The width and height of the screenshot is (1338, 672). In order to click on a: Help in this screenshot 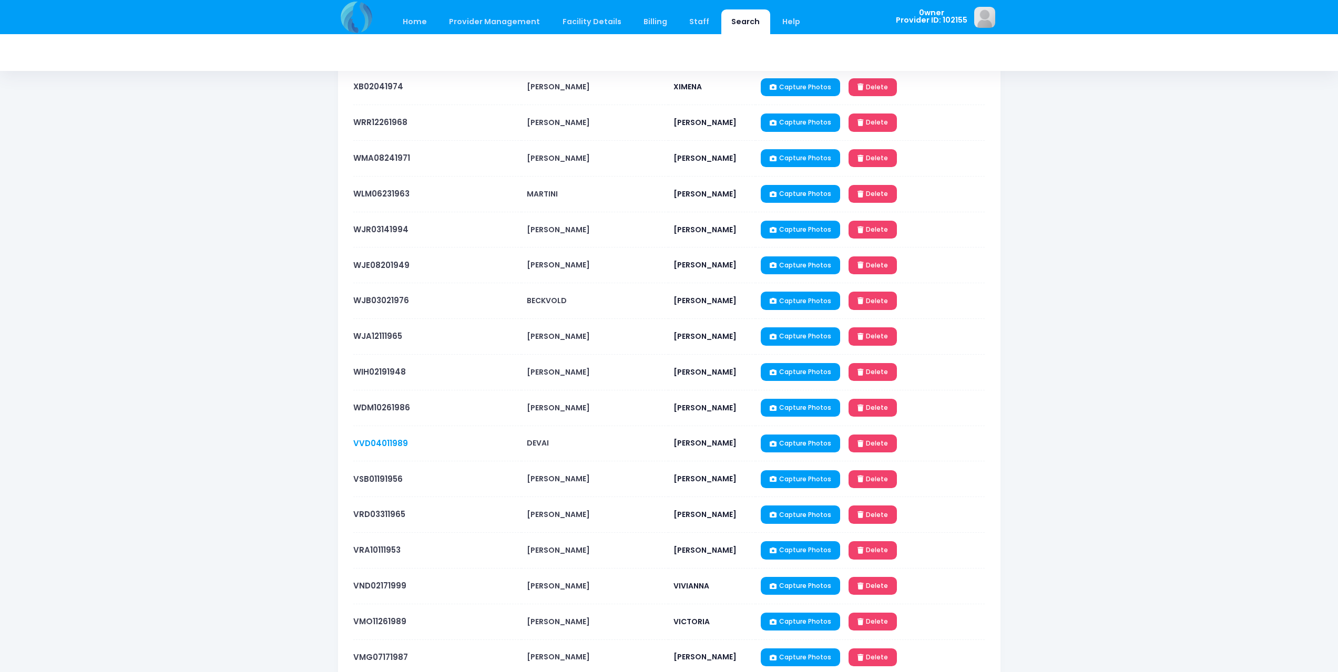, I will do `click(791, 22)`.